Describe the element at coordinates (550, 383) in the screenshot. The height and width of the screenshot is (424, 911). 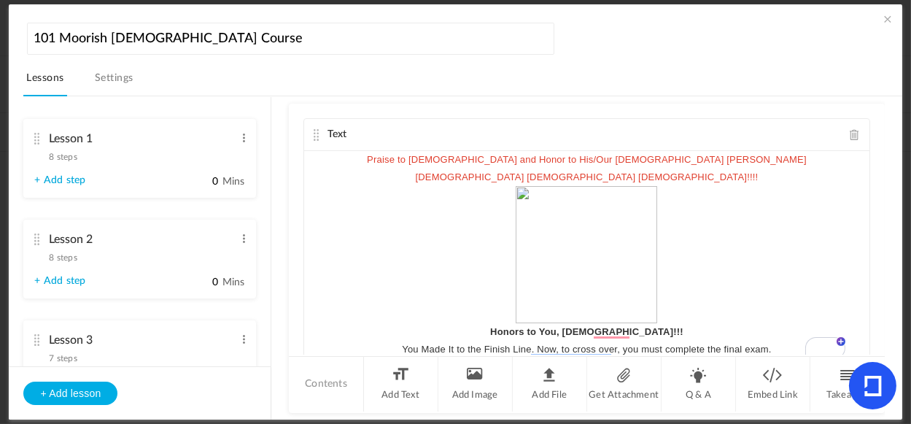
I see `li: Add File` at that location.